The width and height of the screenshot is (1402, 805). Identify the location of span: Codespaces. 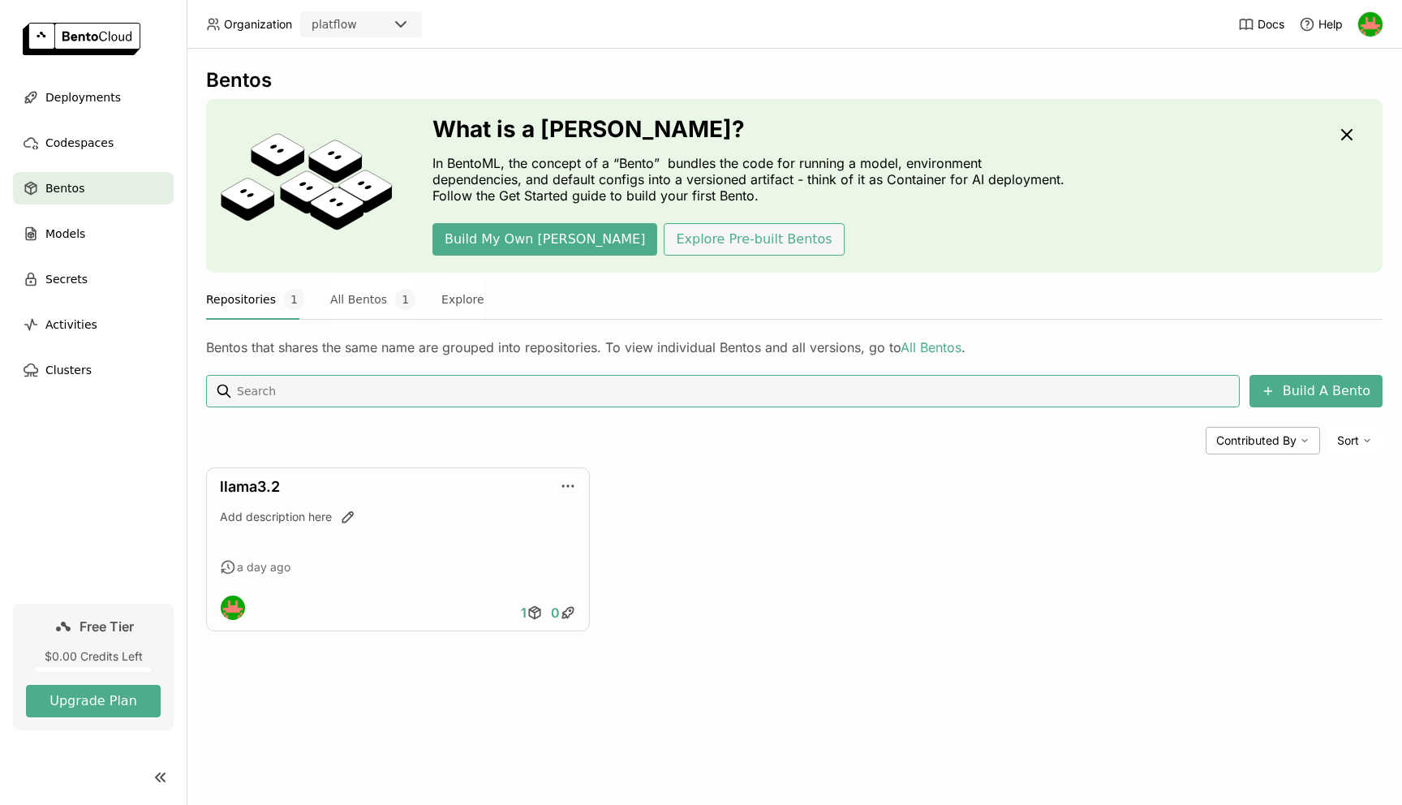
(80, 143).